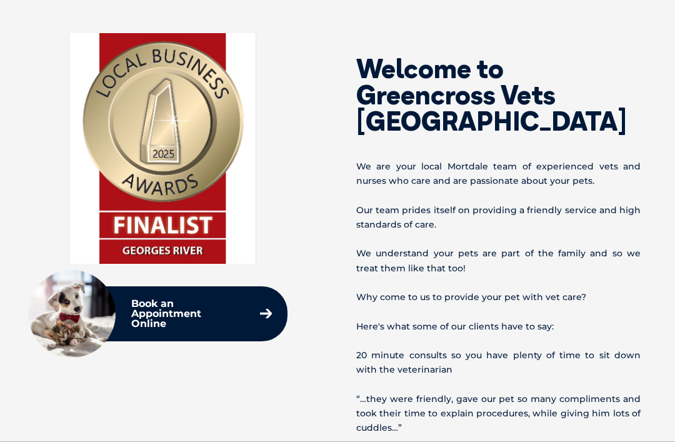  I want to click on p: “…they were friendly, gave our pet so many compliments and took their time to explain procedures,..., so click(498, 414).